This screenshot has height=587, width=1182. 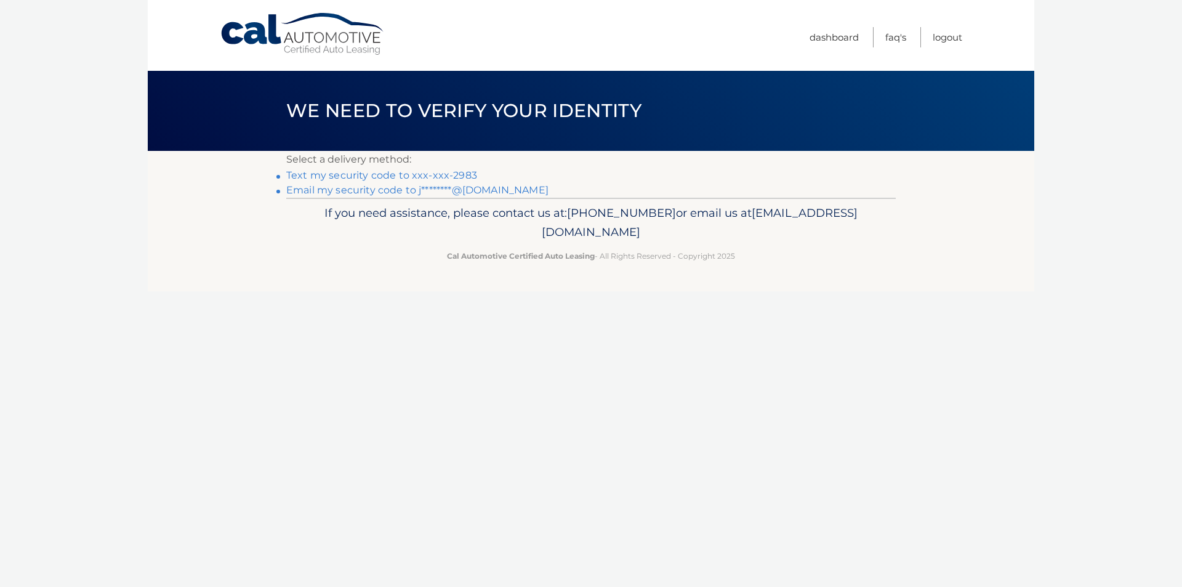 What do you see at coordinates (591, 223) in the screenshot?
I see `p: If you need assistance, please contact us at: or email us at` at bounding box center [591, 223].